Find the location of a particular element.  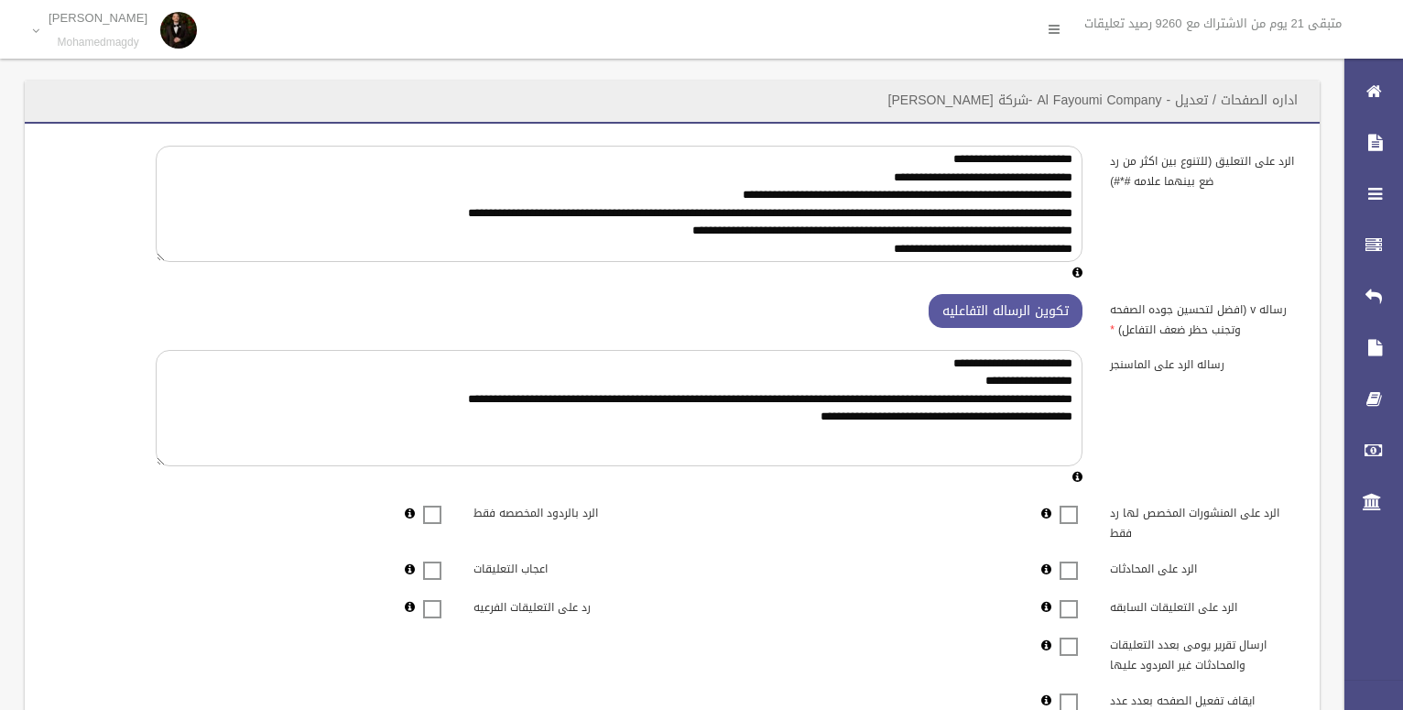

label: ارسال تقرير يومى بعدد التعليقات والمحادثات غير المردود عليها is located at coordinates (1203, 653).